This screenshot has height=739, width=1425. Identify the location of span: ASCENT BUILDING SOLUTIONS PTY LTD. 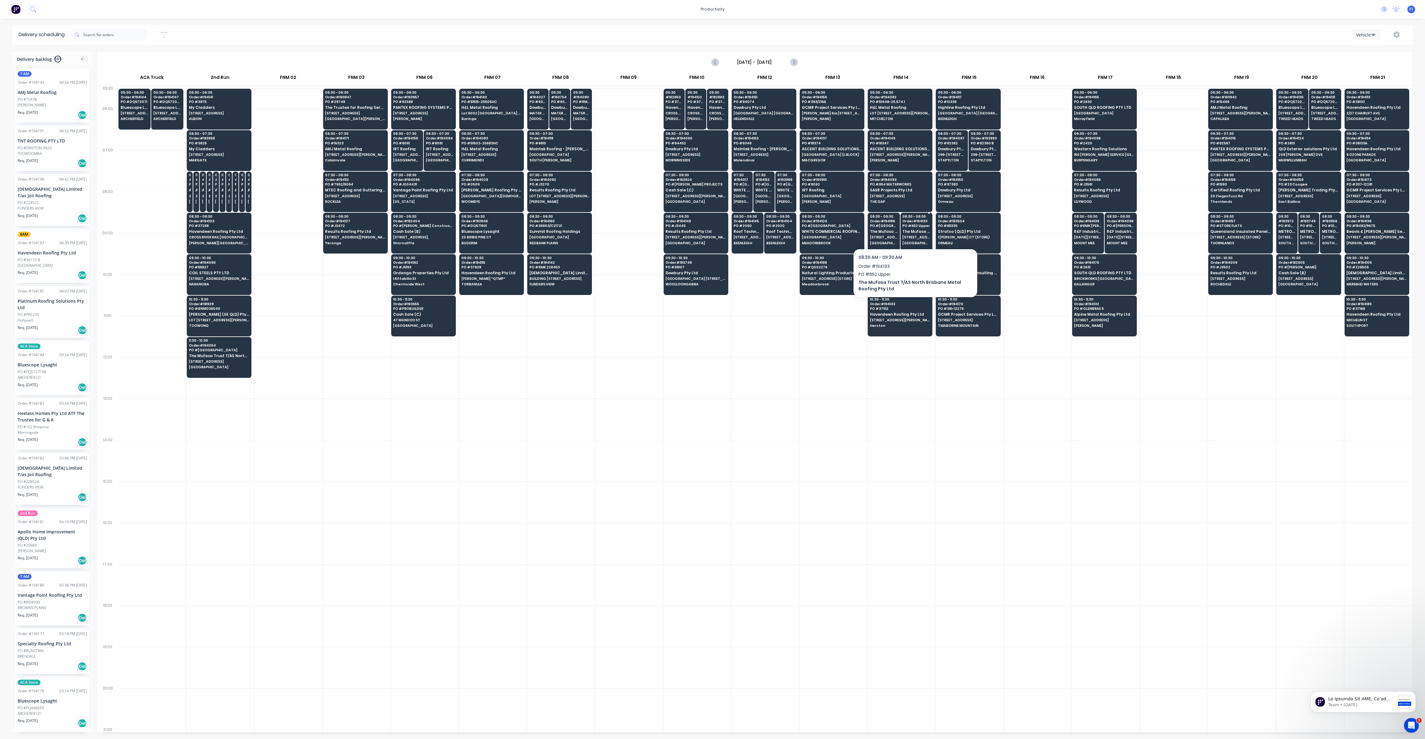
(832, 149).